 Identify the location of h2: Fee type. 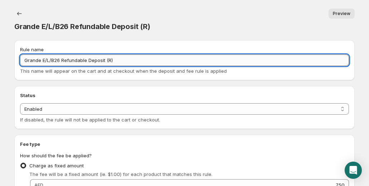
(185, 144).